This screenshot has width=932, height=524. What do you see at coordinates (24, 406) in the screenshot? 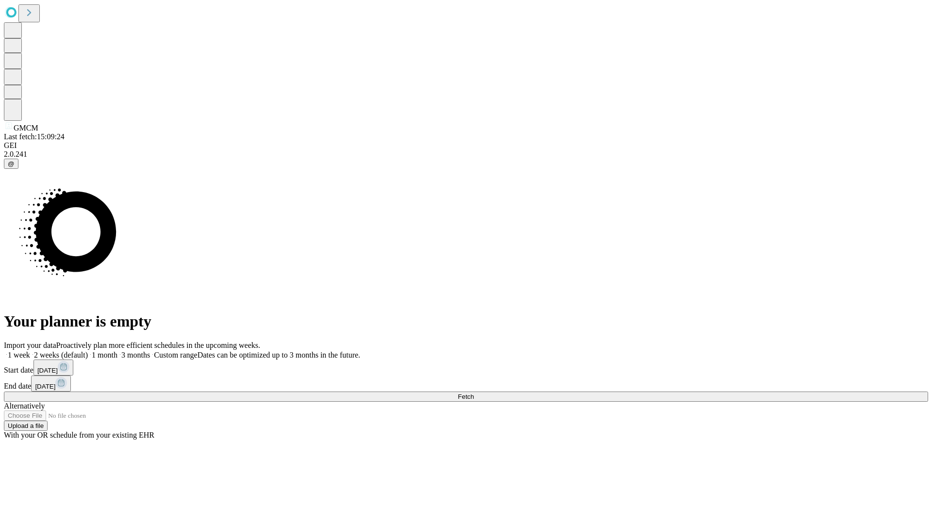
I see `span: Alternatively` at bounding box center [24, 406].